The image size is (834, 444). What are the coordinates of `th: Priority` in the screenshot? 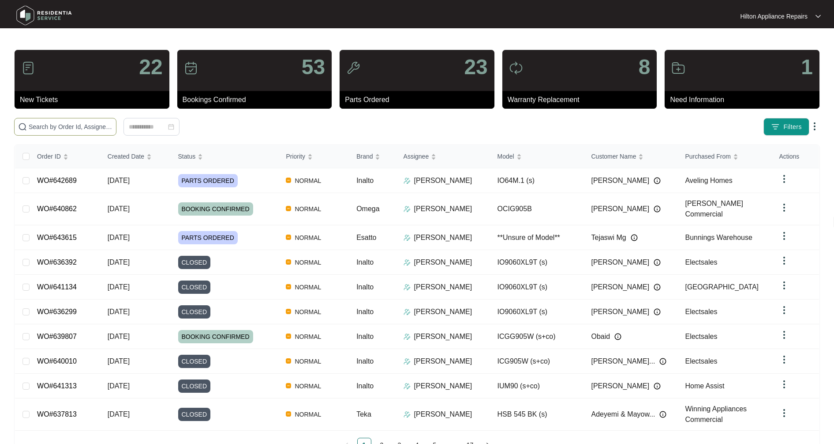 It's located at (314, 156).